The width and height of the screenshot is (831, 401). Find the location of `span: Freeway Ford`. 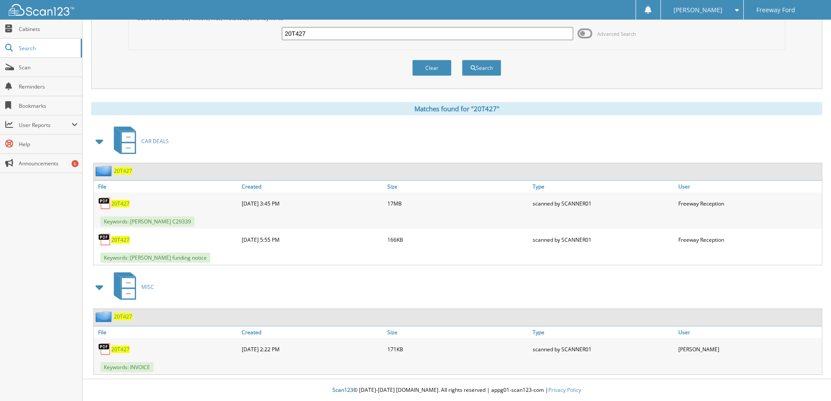

span: Freeway Ford is located at coordinates (775, 10).